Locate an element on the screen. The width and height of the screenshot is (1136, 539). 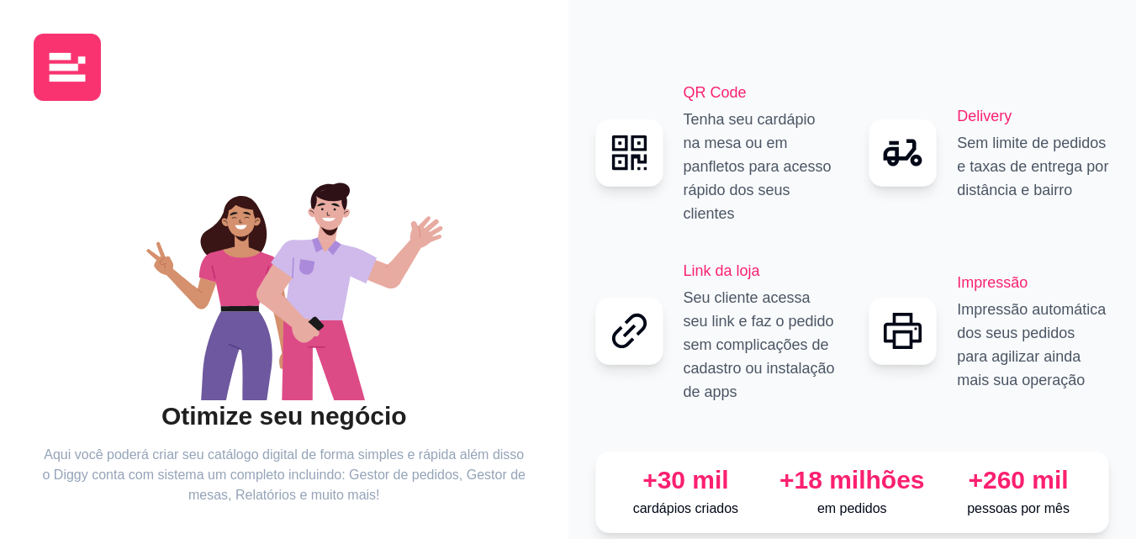
h2: Link da loja is located at coordinates (759, 271).